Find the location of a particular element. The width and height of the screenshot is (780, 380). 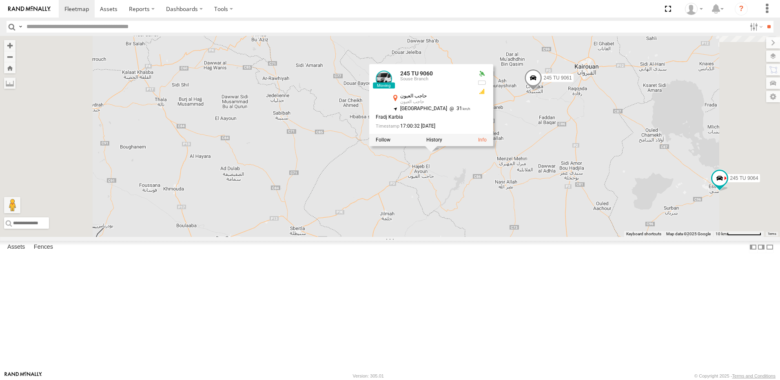

label: Realtime tracking of Asset is located at coordinates (383, 140).